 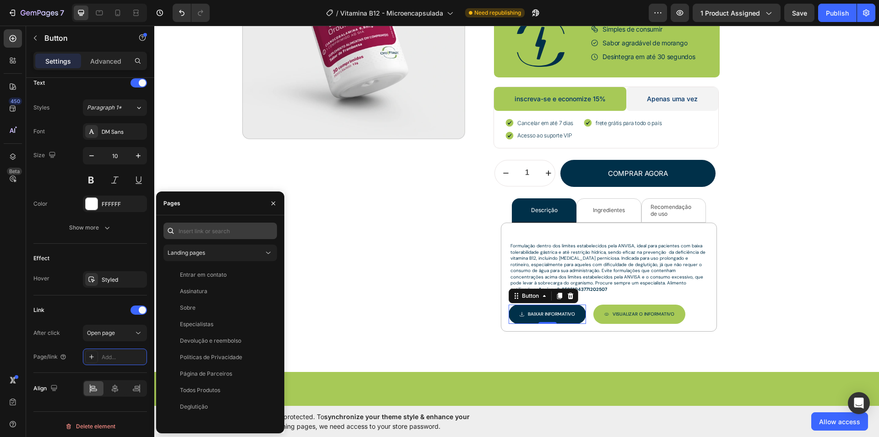 I want to click on span: Your page is password protected. To when designing pages, we need access to your store password., so click(x=359, y=421).